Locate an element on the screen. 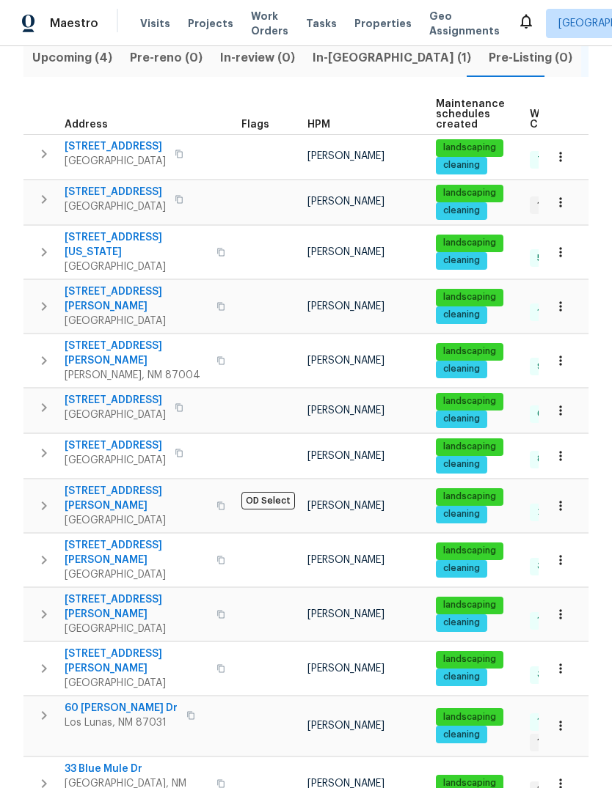 This screenshot has width=612, height=788. span: 28 Done is located at coordinates (555, 512).